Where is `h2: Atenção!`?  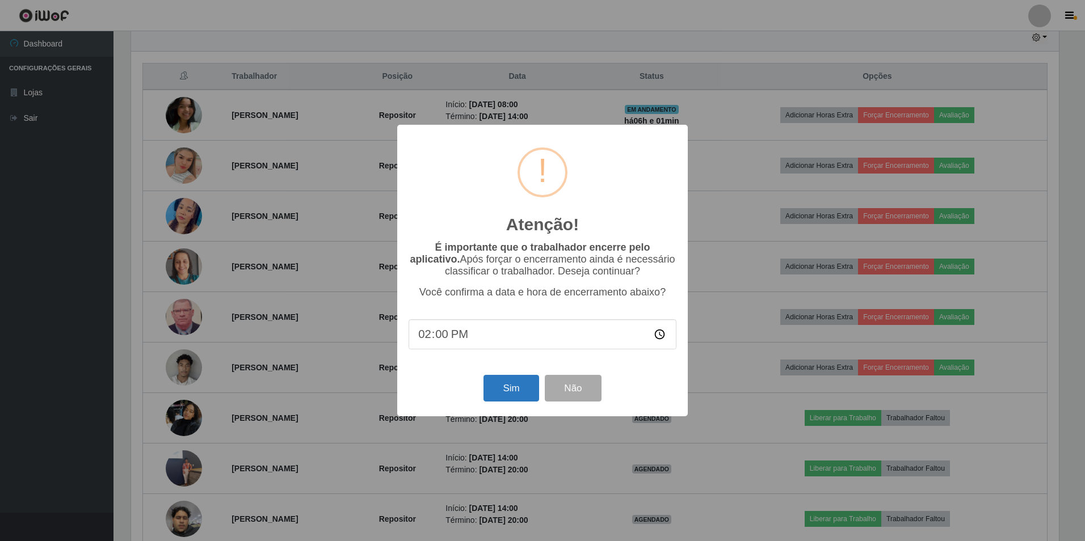 h2: Atenção! is located at coordinates (542, 225).